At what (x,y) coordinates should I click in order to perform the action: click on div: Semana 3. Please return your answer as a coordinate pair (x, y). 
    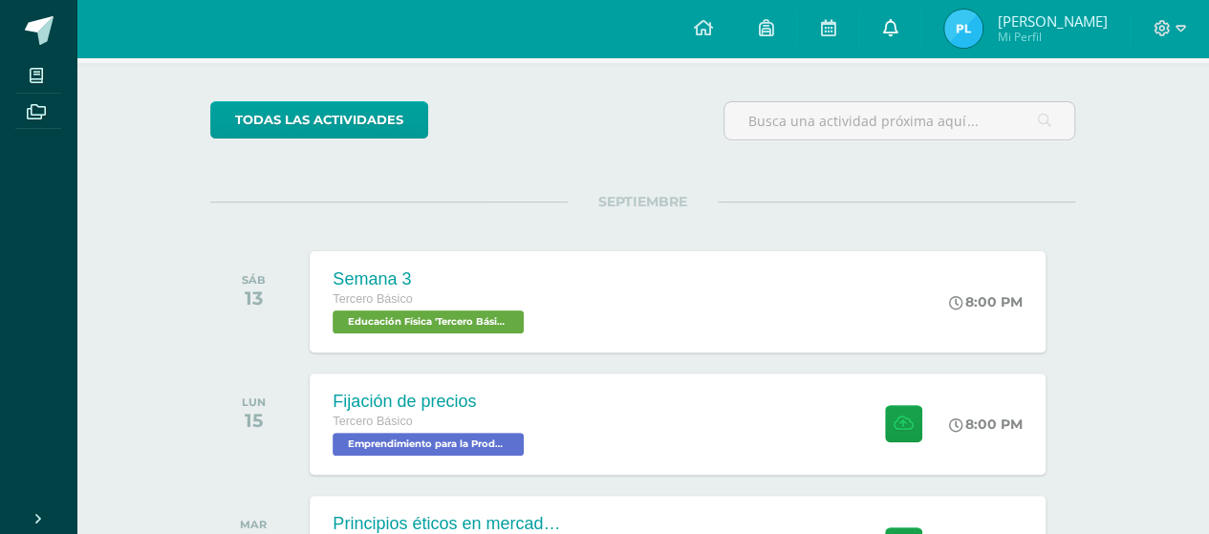
    Looking at the image, I should click on (430, 279).